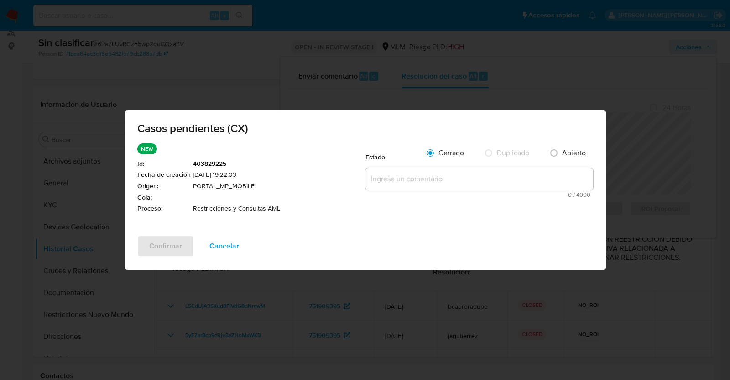 The image size is (730, 380). Describe the element at coordinates (479, 194) in the screenshot. I see `span: Máximo 4000 caracteres` at that location.